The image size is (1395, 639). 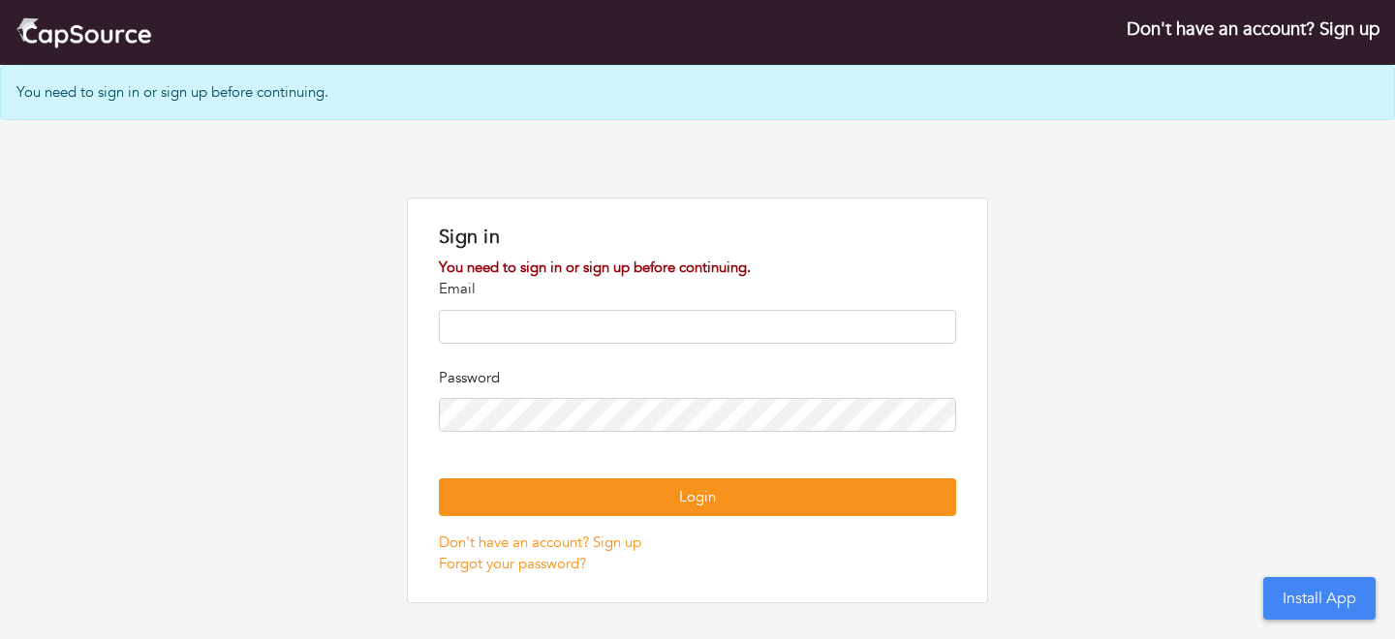 I want to click on button: Login, so click(x=698, y=497).